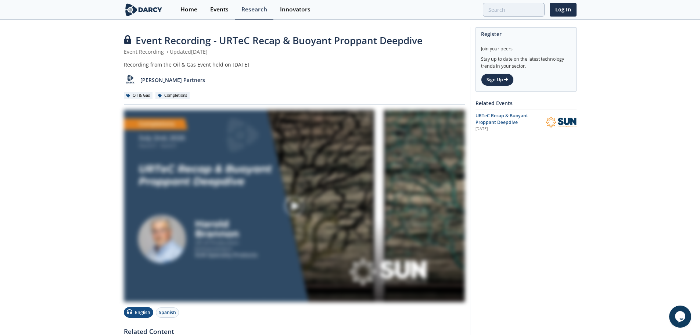 The height and width of the screenshot is (335, 700). I want to click on img: Video Content, so click(294, 206).